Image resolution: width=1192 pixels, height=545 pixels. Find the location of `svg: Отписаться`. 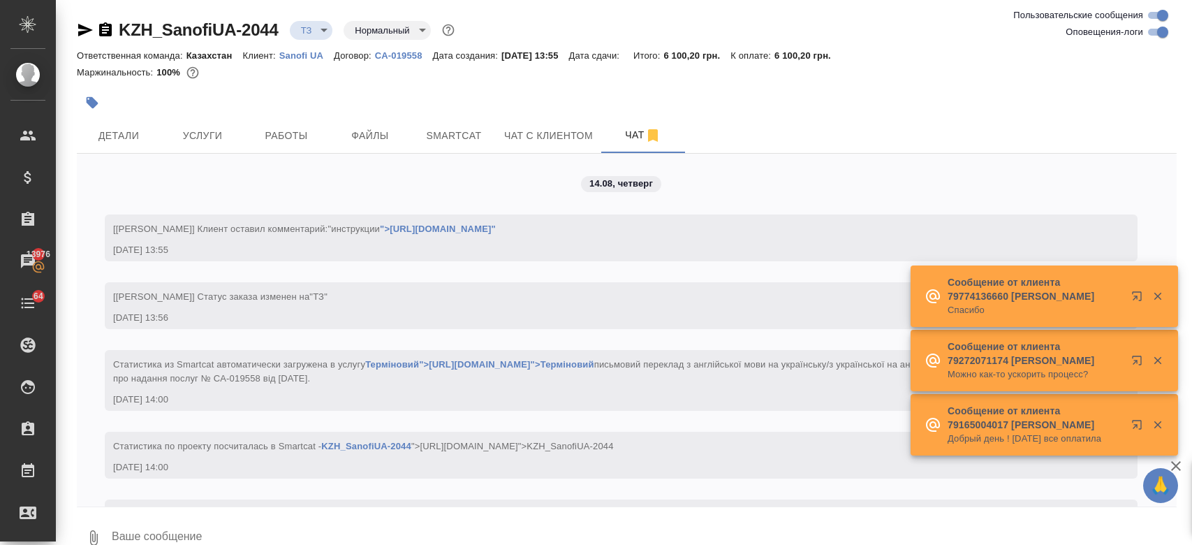

svg: Отписаться is located at coordinates (653, 135).